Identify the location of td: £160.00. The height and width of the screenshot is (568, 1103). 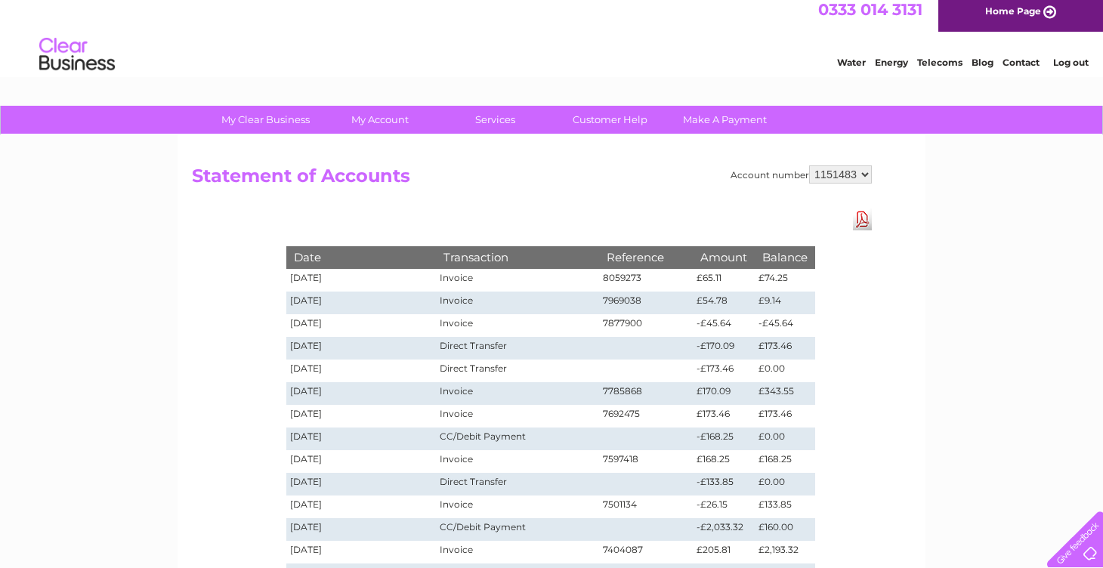
(785, 530).